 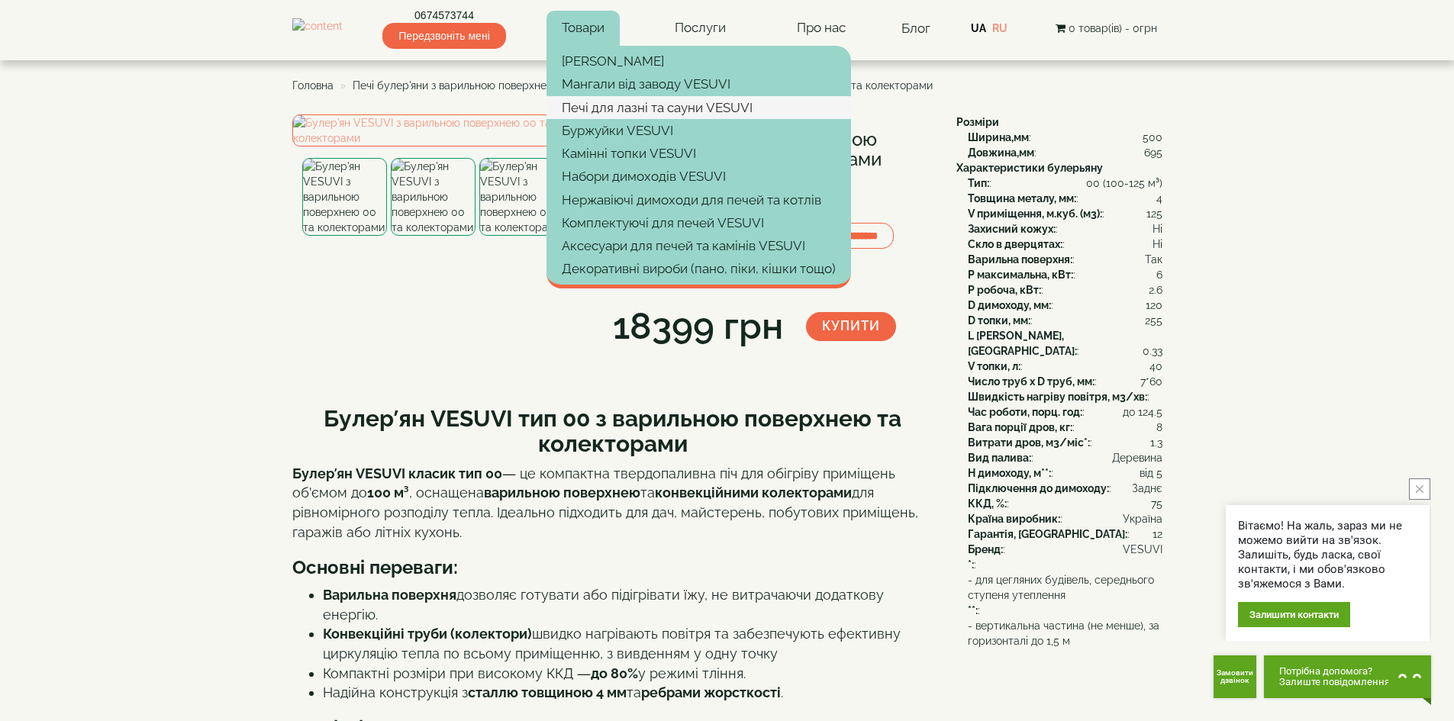 I want to click on a: Печі для лазні та сауни VESUVI, so click(x=698, y=108).